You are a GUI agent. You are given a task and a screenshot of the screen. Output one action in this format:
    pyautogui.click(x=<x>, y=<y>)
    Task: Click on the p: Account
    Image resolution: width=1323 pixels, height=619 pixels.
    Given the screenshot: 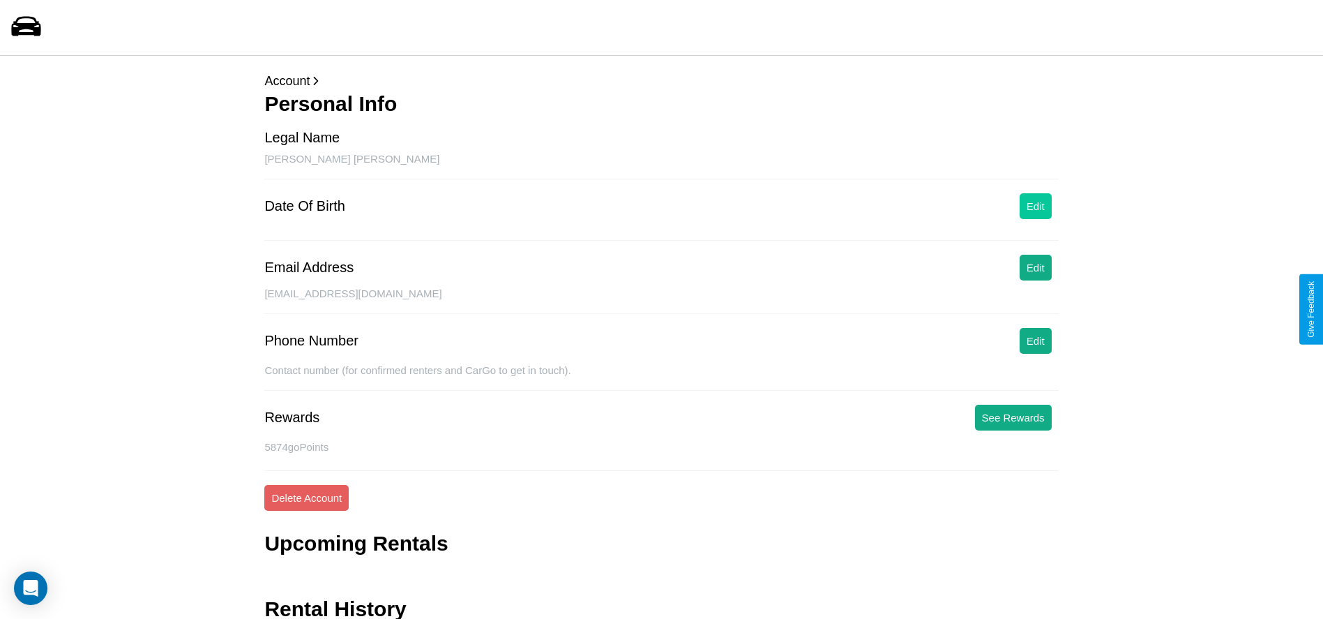 What is the action you would take?
    pyautogui.click(x=661, y=81)
    